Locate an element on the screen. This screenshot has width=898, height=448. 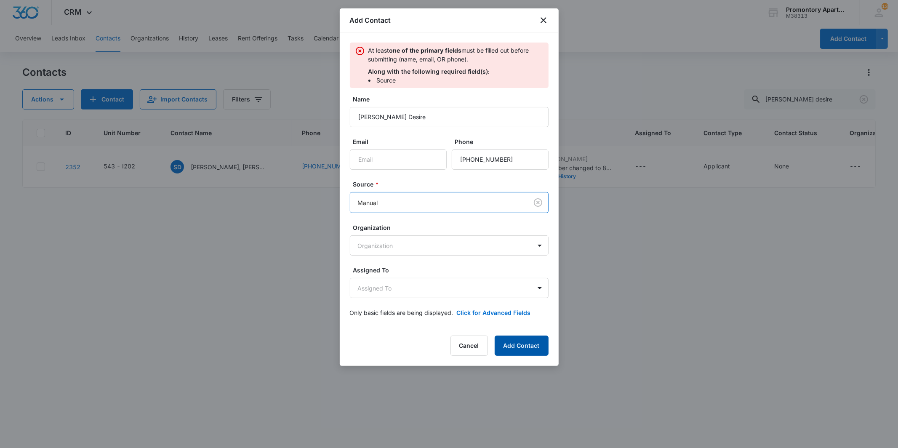
input: Phone is located at coordinates (500, 160).